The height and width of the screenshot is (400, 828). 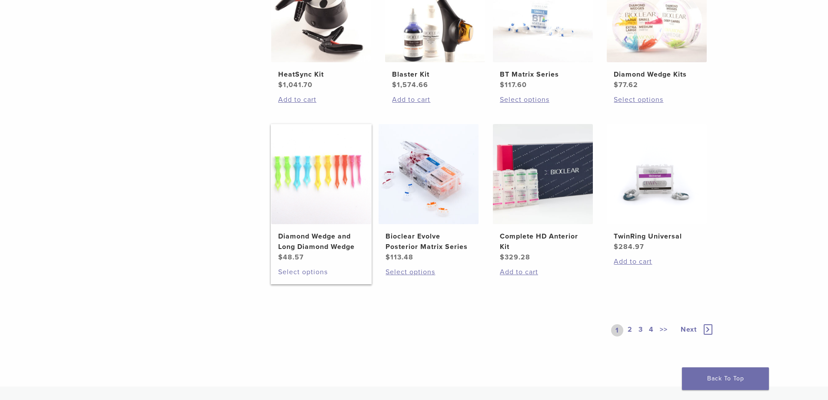 What do you see at coordinates (429, 174) in the screenshot?
I see `img: Bioclear Evolve Posterior Matrix Series` at bounding box center [429, 174].